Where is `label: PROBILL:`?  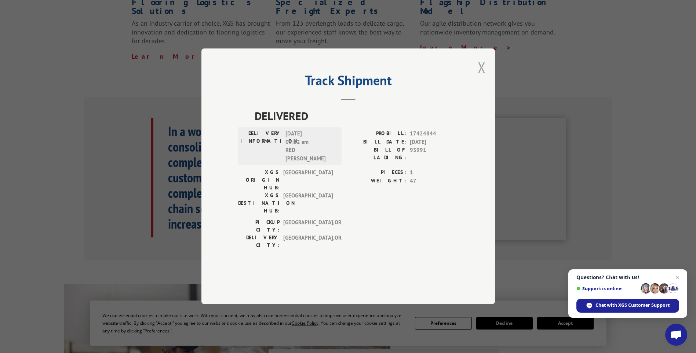 label: PROBILL: is located at coordinates (377, 134).